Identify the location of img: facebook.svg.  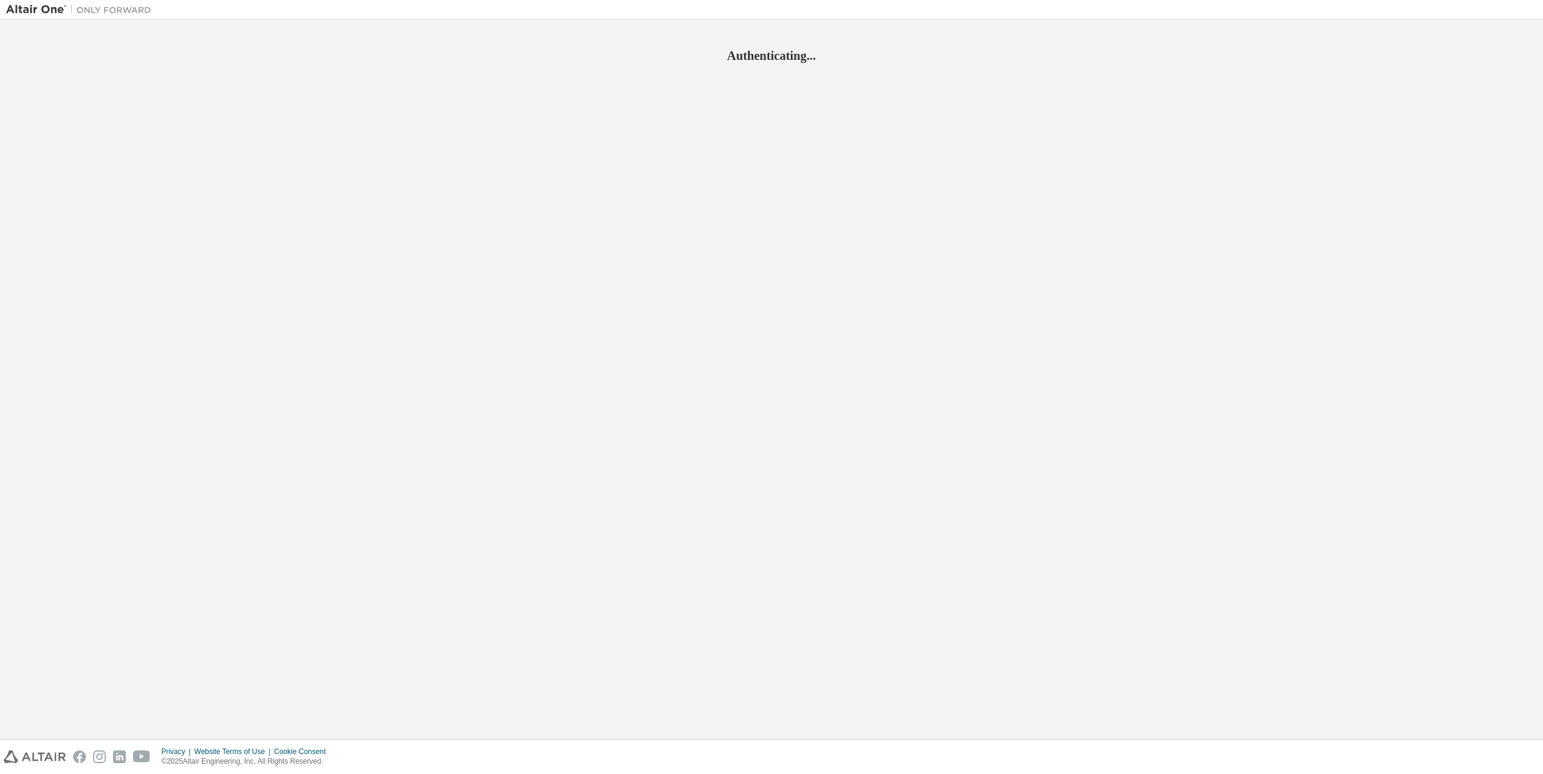
(79, 756).